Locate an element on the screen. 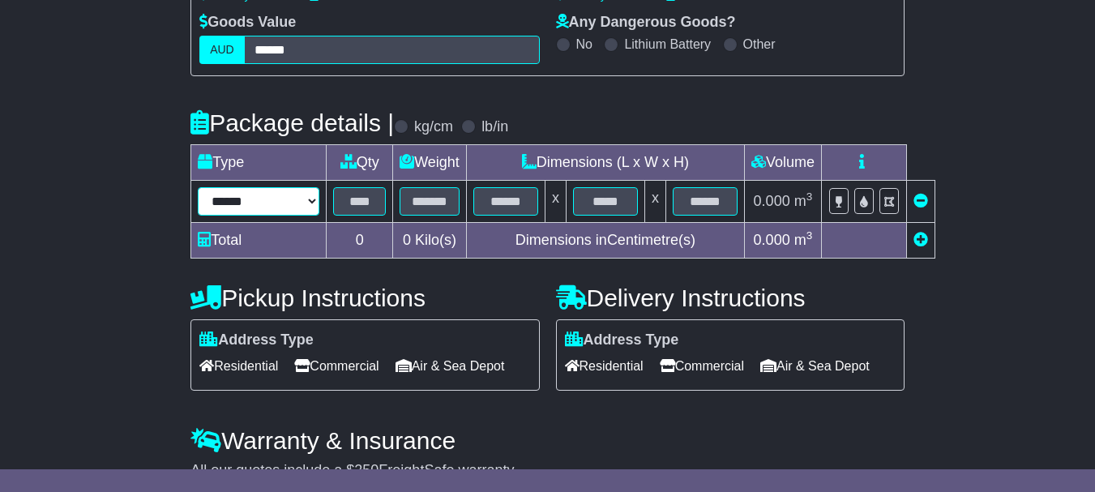 Image resolution: width=1095 pixels, height=492 pixels. td: Weight is located at coordinates (430, 163).